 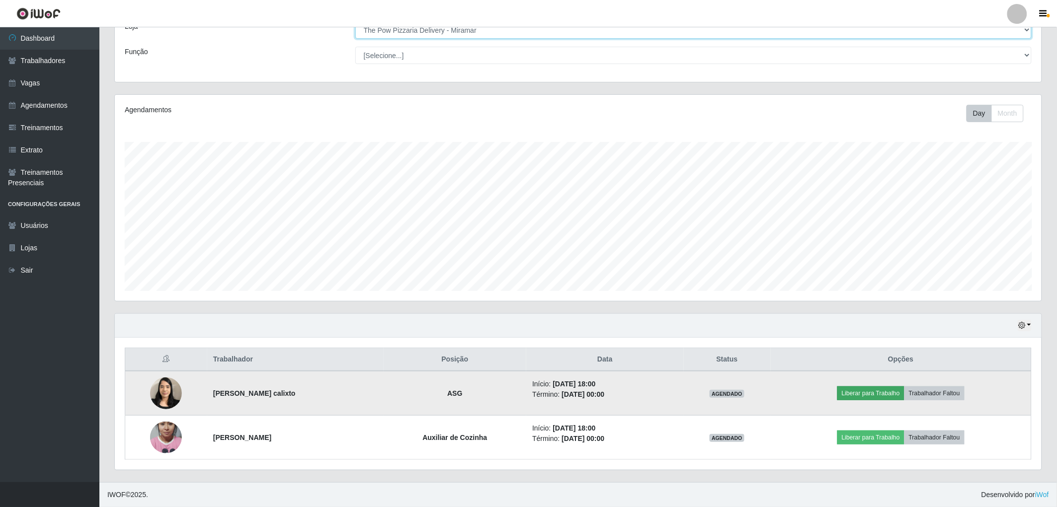 I want to click on label: Função, so click(x=136, y=52).